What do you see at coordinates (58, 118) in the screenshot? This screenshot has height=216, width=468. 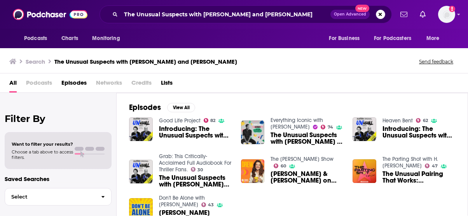 I see `h2: Filter By` at bounding box center [58, 118].